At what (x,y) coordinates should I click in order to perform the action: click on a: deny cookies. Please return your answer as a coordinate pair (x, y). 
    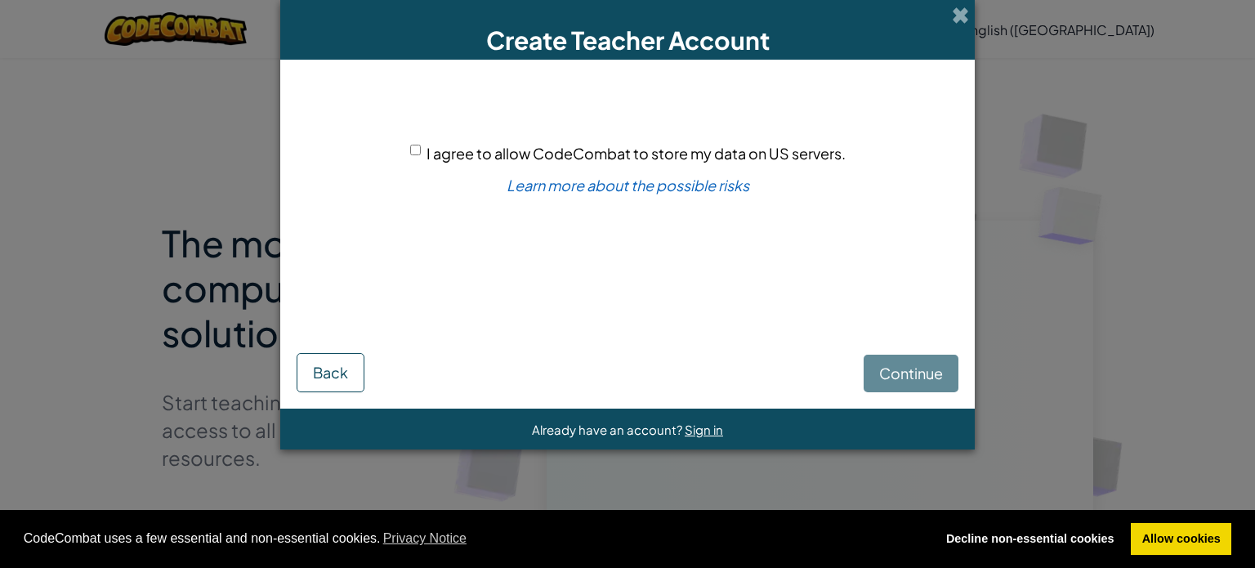
    Looking at the image, I should click on (1029, 539).